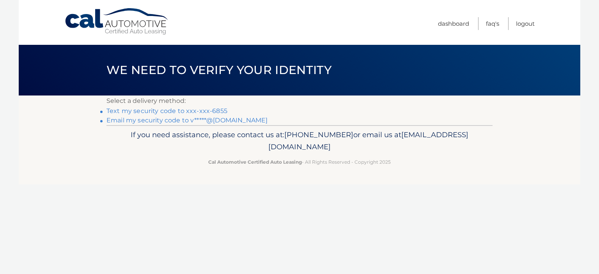  I want to click on a: Logout, so click(525, 23).